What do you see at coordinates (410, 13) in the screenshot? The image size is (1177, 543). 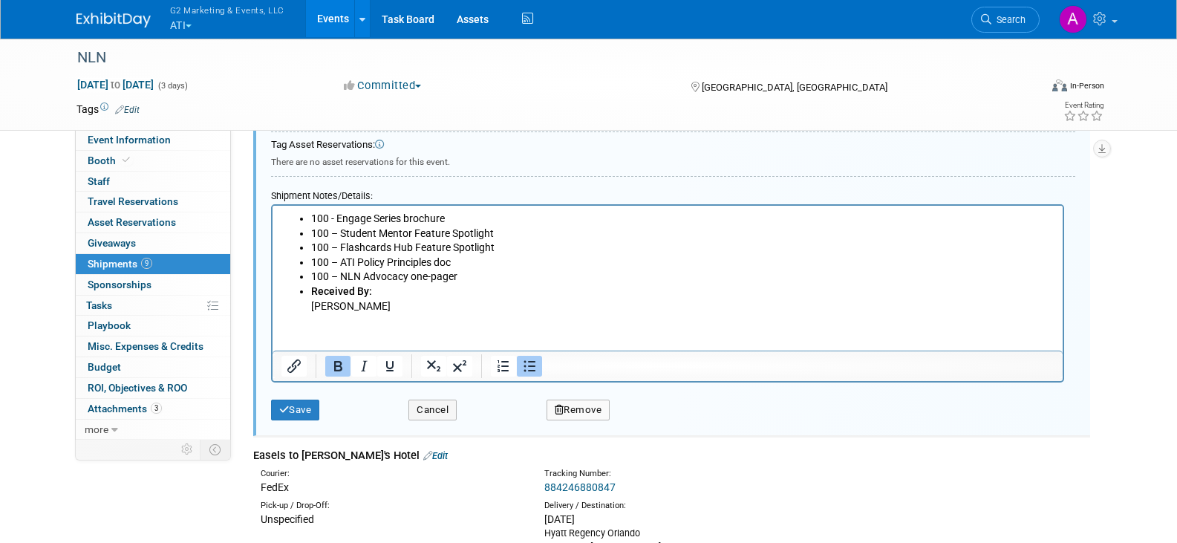 I see `li: 100 - Engage Series brochure` at bounding box center [410, 13].